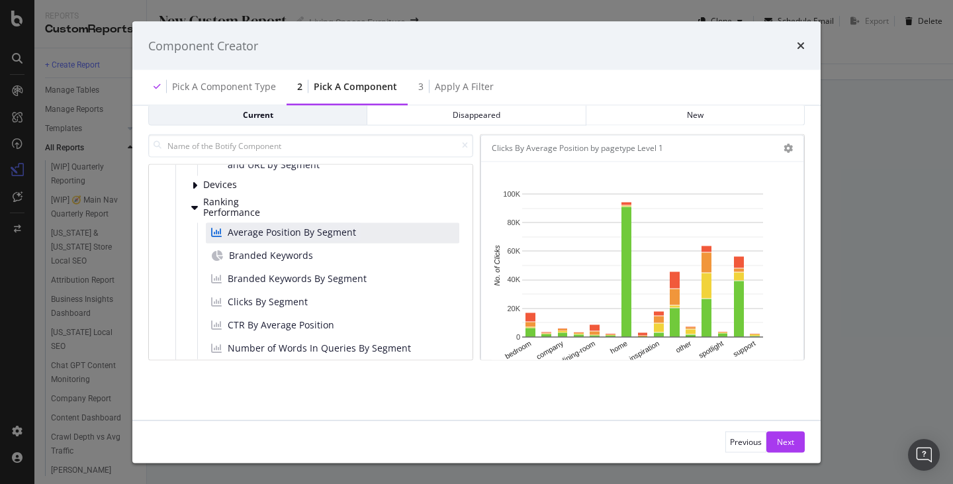  Describe the element at coordinates (684, 346) in the screenshot. I see `text: other` at that location.